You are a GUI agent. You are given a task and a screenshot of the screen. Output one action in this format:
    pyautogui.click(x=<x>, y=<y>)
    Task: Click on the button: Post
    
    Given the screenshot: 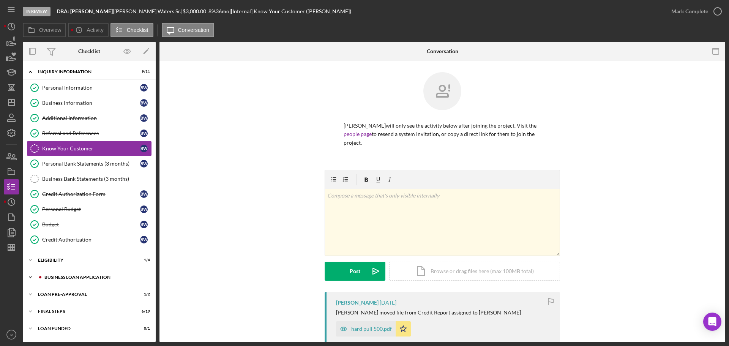 What is the action you would take?
    pyautogui.click(x=355, y=271)
    